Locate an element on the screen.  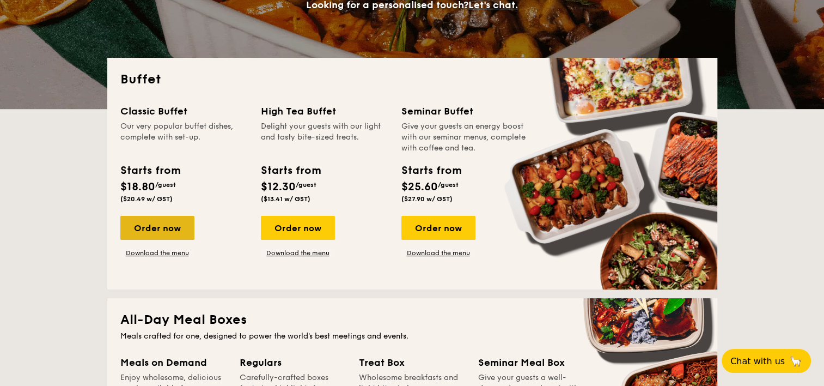
button: Chat with us🦙 is located at coordinates (766, 361).